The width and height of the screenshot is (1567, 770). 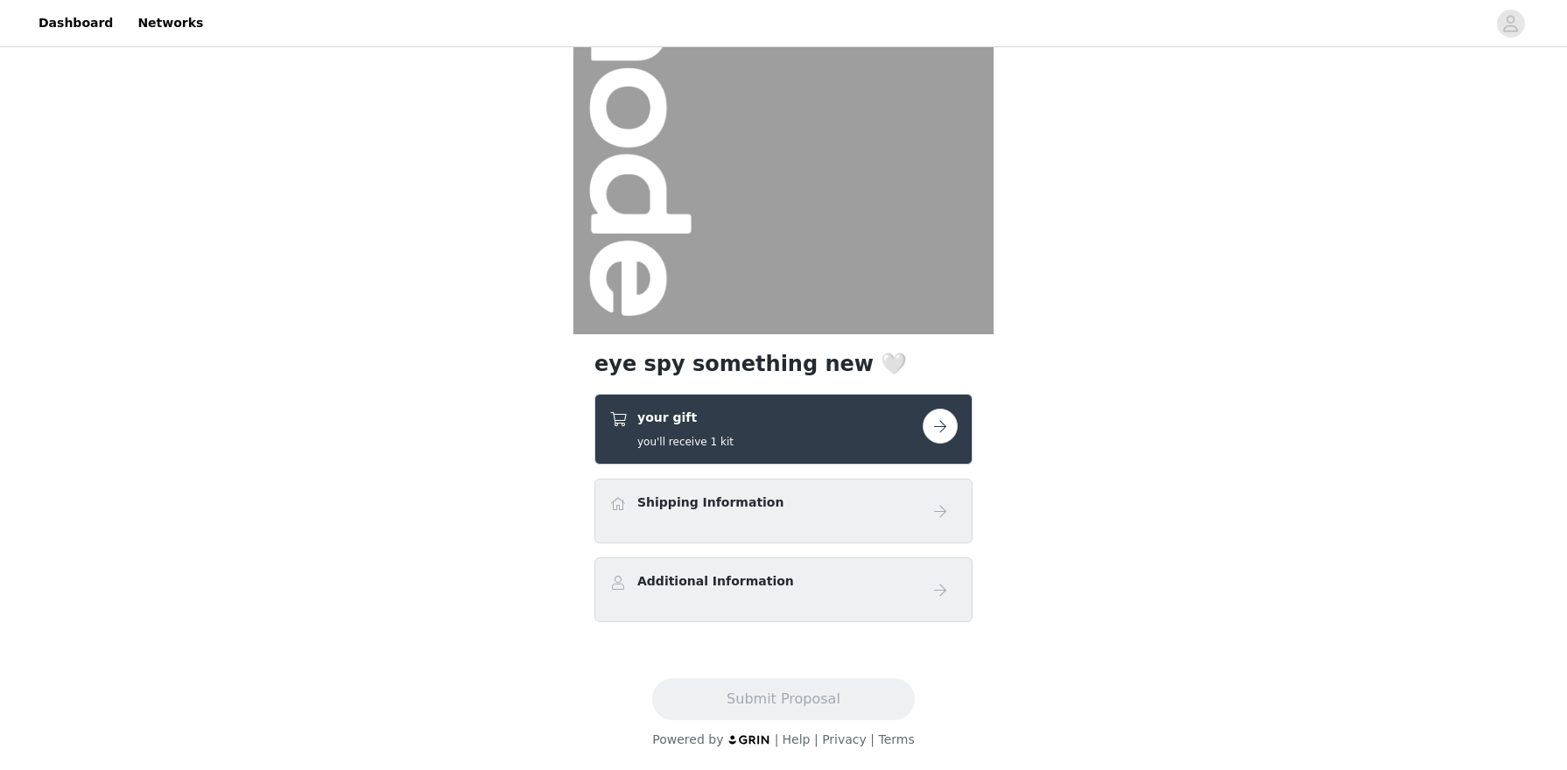 What do you see at coordinates (784, 429) in the screenshot?
I see `div: your gift` at bounding box center [784, 429].